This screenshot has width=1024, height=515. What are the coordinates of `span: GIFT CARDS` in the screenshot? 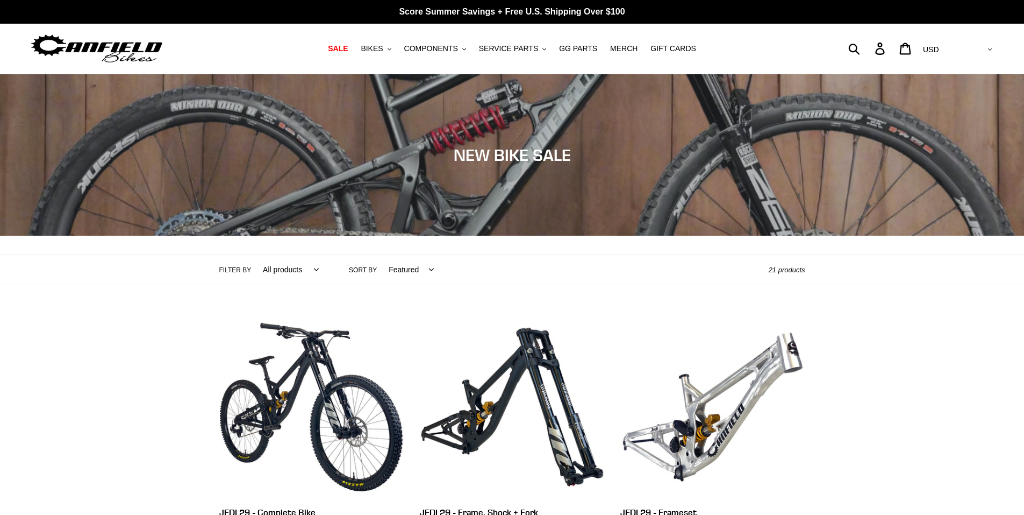 It's located at (673, 48).